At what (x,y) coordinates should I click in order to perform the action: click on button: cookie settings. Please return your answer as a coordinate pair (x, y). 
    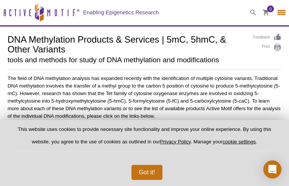
    Looking at the image, I should click on (239, 142).